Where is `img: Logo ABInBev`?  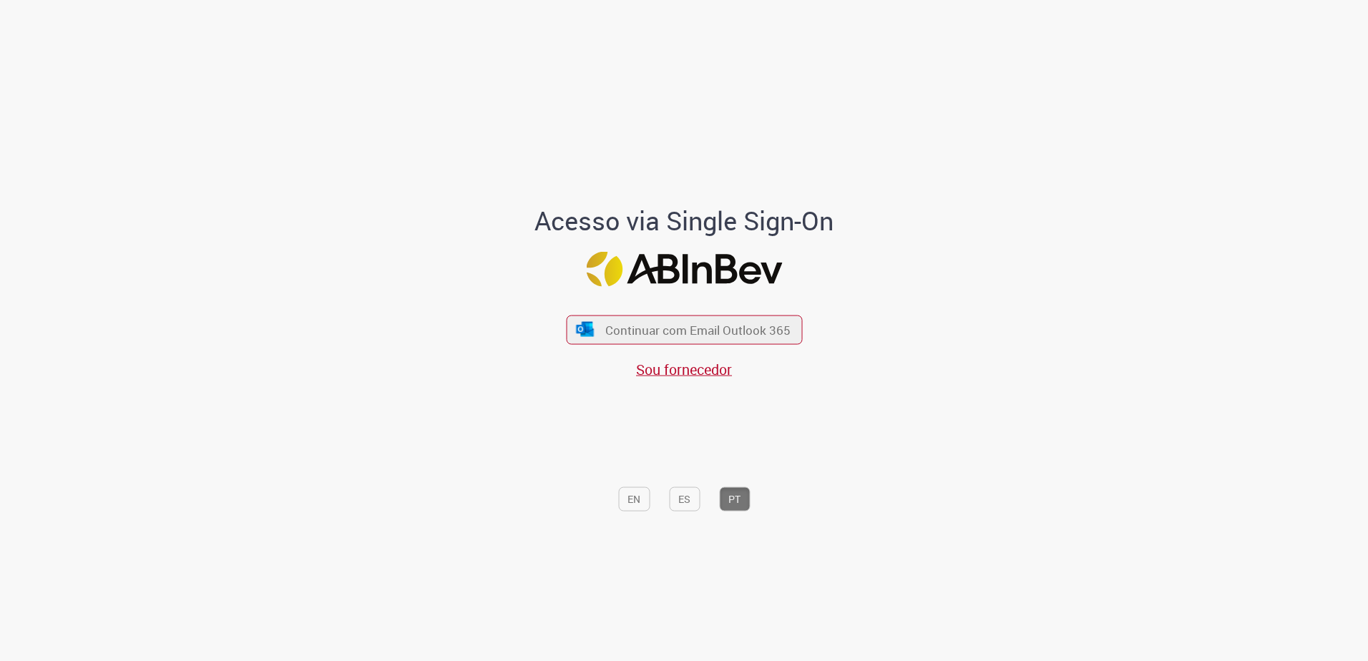
img: Logo ABInBev is located at coordinates (684, 269).